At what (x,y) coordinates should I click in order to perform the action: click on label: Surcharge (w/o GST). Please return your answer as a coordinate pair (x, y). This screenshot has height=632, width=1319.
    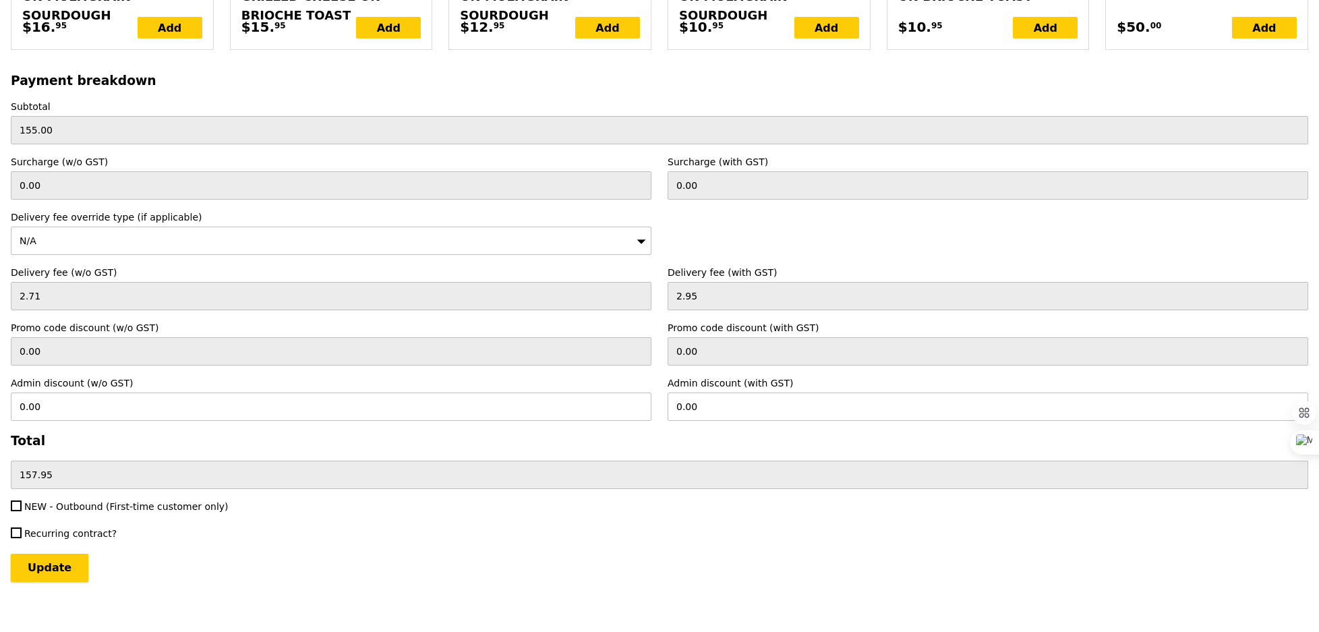
    Looking at the image, I should click on (331, 162).